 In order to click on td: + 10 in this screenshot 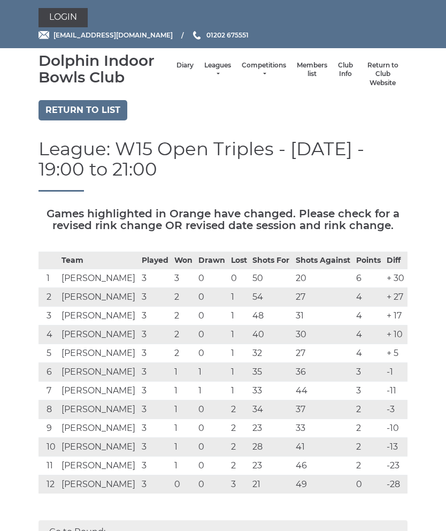, I will do `click(396, 334)`.